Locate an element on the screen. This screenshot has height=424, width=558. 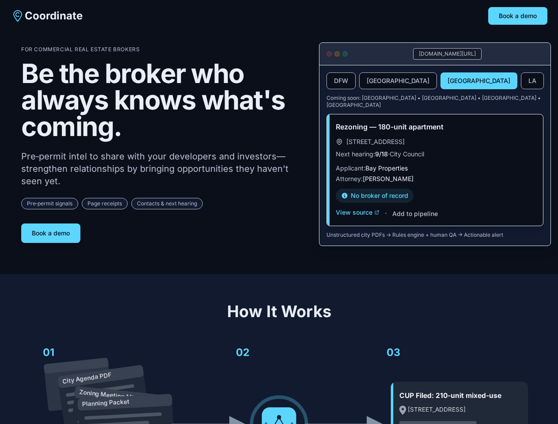
h3: Rezoning — 180-unit apartment is located at coordinates (435, 127).